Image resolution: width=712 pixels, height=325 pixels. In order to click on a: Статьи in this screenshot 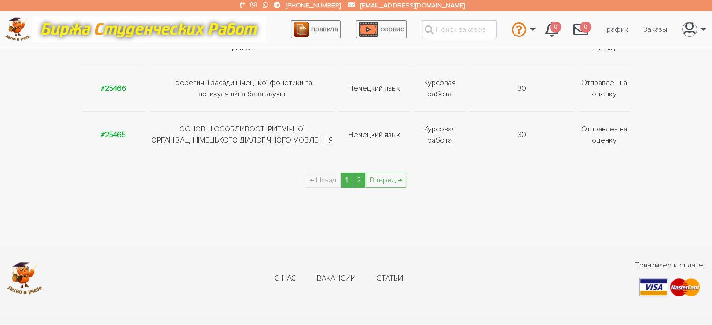, I will do `click(390, 279)`.